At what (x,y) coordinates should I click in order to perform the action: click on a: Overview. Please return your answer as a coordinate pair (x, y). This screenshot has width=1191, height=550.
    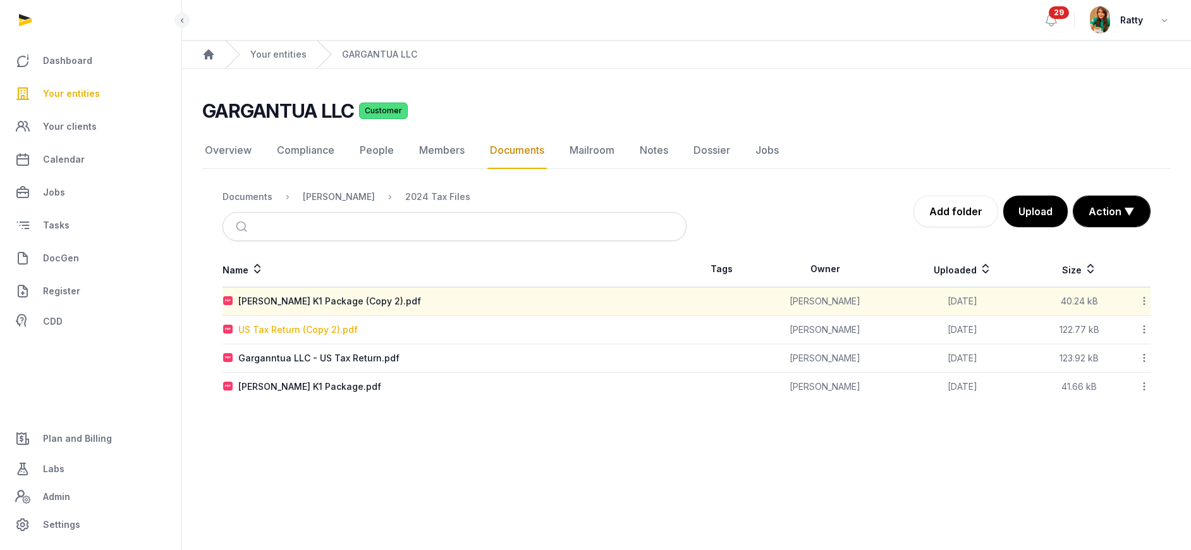
    Looking at the image, I should click on (228, 151).